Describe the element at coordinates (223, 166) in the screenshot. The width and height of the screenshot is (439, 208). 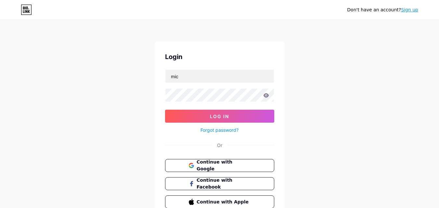
I see `span: Continue with Google` at that location.